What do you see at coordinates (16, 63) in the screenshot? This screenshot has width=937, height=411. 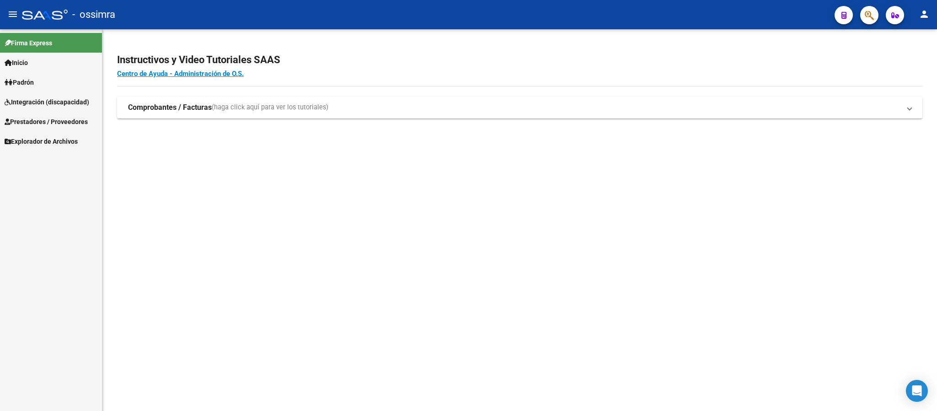 I see `span: Inicio` at bounding box center [16, 63].